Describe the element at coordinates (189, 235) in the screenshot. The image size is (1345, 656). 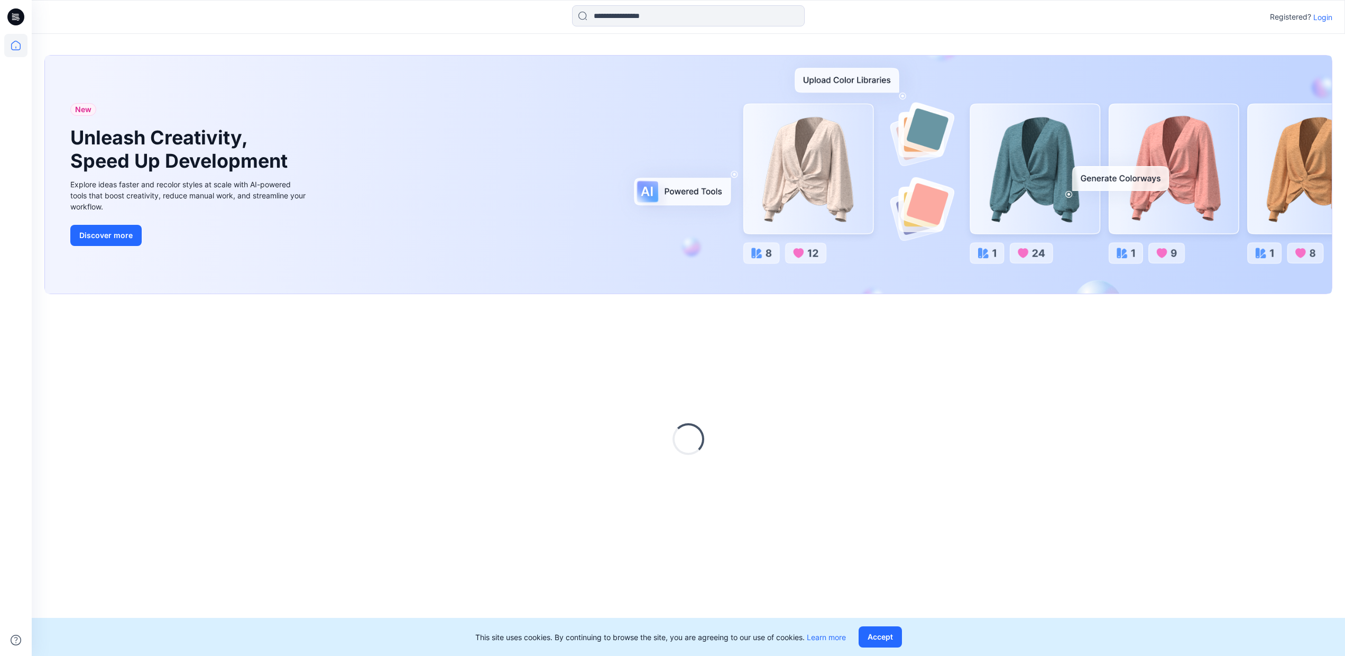
I see `a: Discover more` at that location.